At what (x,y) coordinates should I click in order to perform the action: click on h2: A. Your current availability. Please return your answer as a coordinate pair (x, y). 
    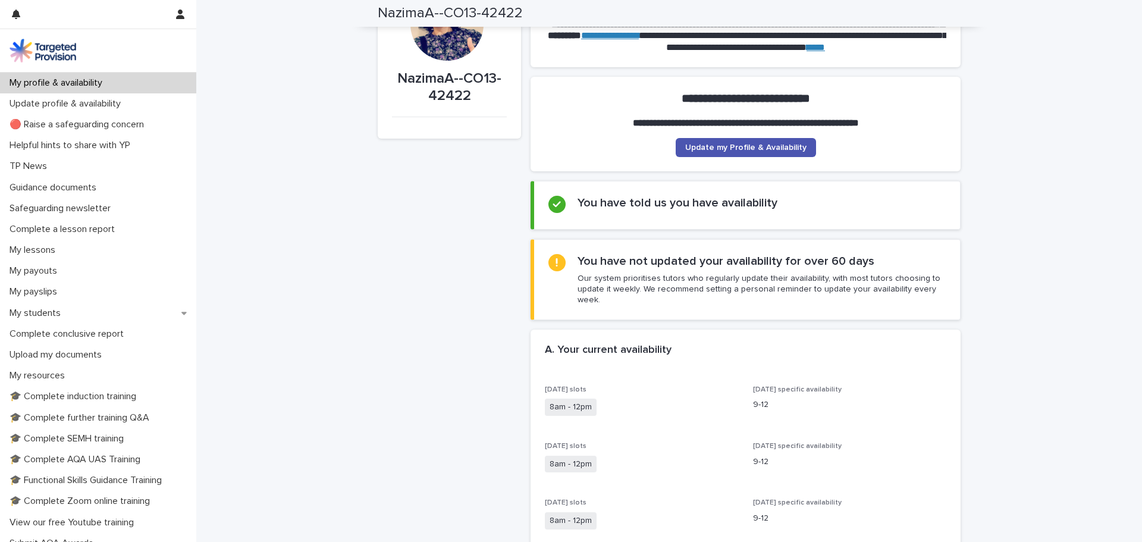
    Looking at the image, I should click on (608, 350).